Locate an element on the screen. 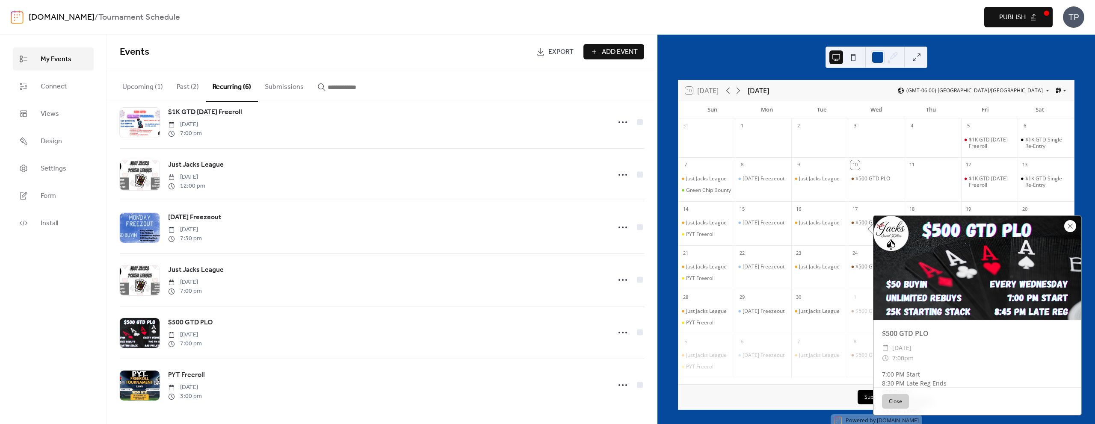 This screenshot has width=1095, height=424. span: My Events is located at coordinates (56, 59).